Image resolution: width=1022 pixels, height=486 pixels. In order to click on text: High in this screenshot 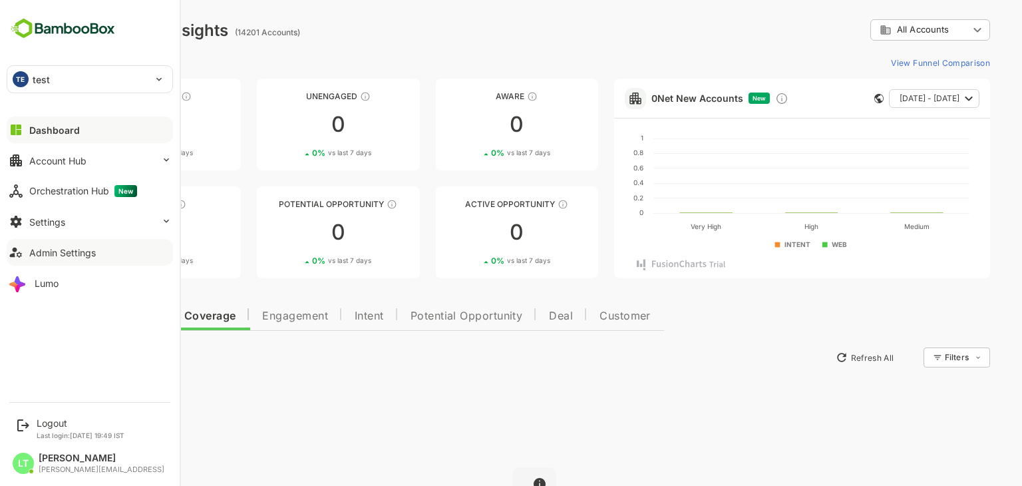, I will do `click(764, 226)`.